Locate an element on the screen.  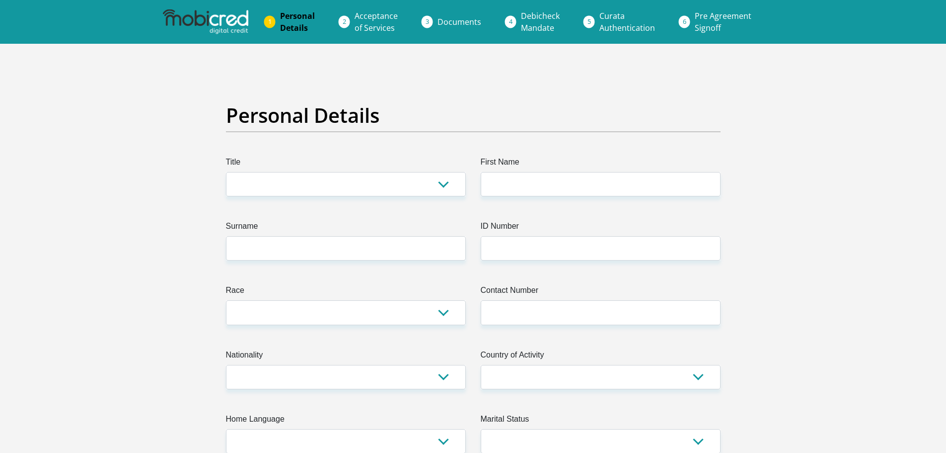
a: Acceptanceof Services is located at coordinates (376, 22).